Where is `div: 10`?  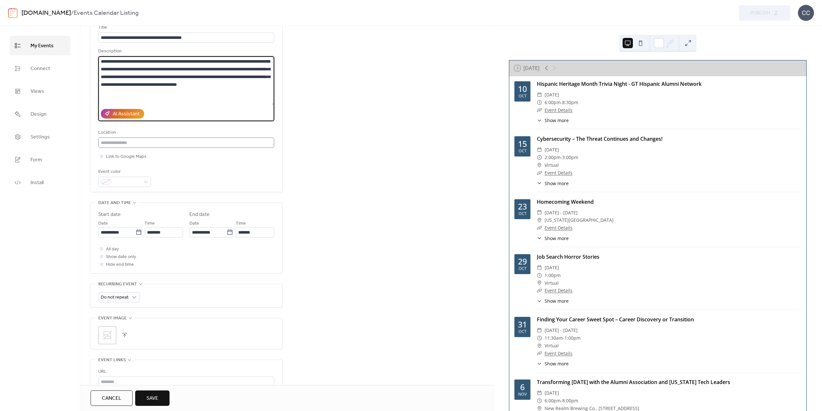
div: 10 is located at coordinates (523, 89).